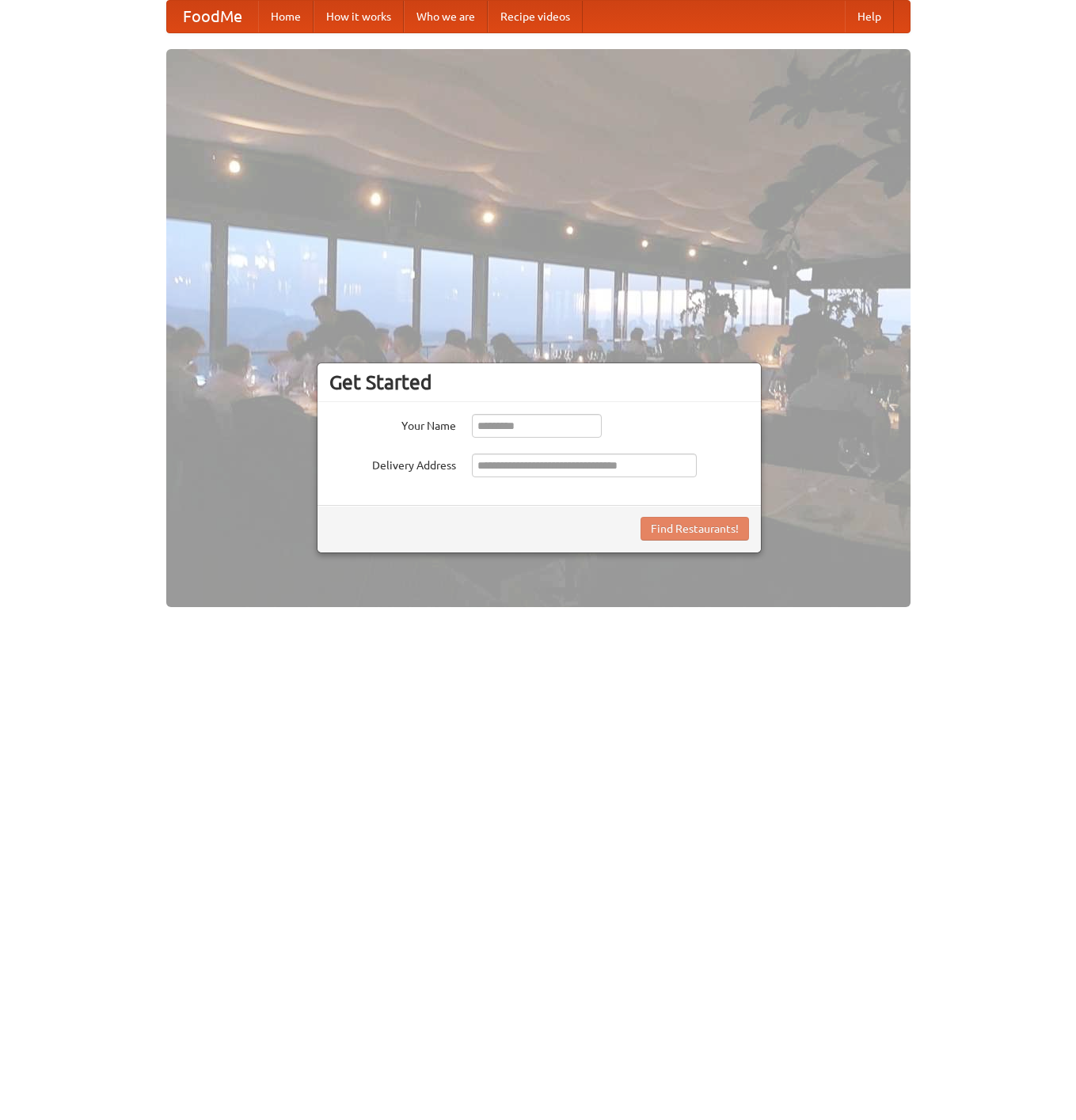 This screenshot has height=1120, width=1076. I want to click on a: Help, so click(869, 16).